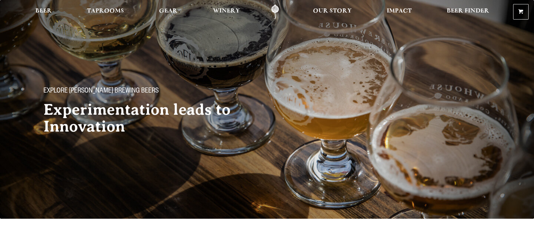  What do you see at coordinates (332, 11) in the screenshot?
I see `span: Our Story` at bounding box center [332, 11].